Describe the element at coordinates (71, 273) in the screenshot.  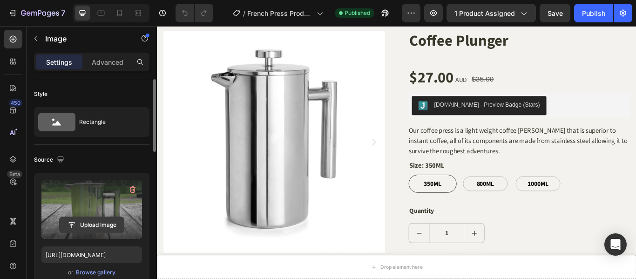
I see `span: or` at that location.